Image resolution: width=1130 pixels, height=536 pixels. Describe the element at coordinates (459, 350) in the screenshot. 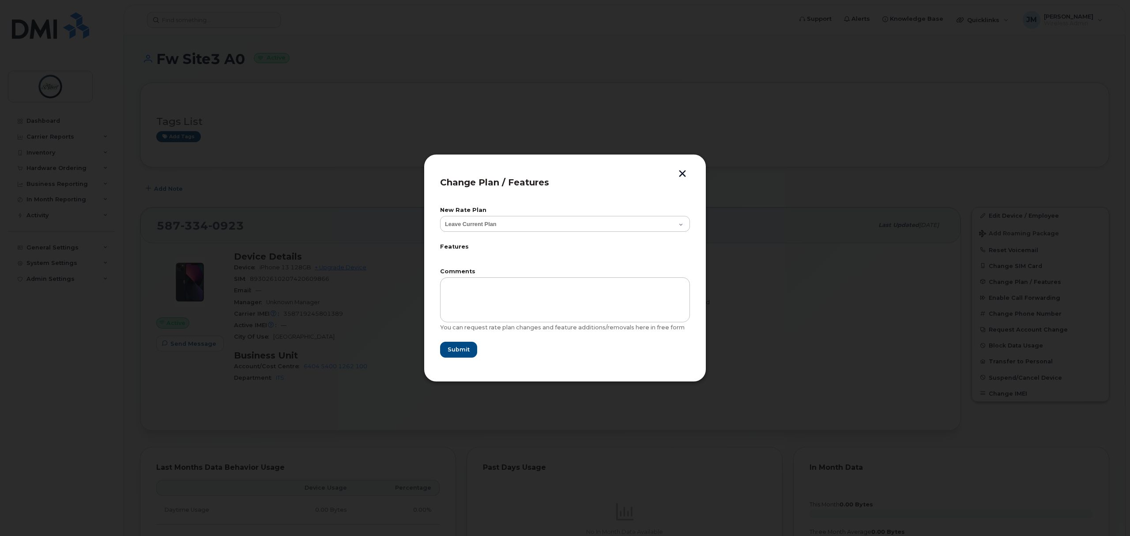

I see `button: Submit` at that location.